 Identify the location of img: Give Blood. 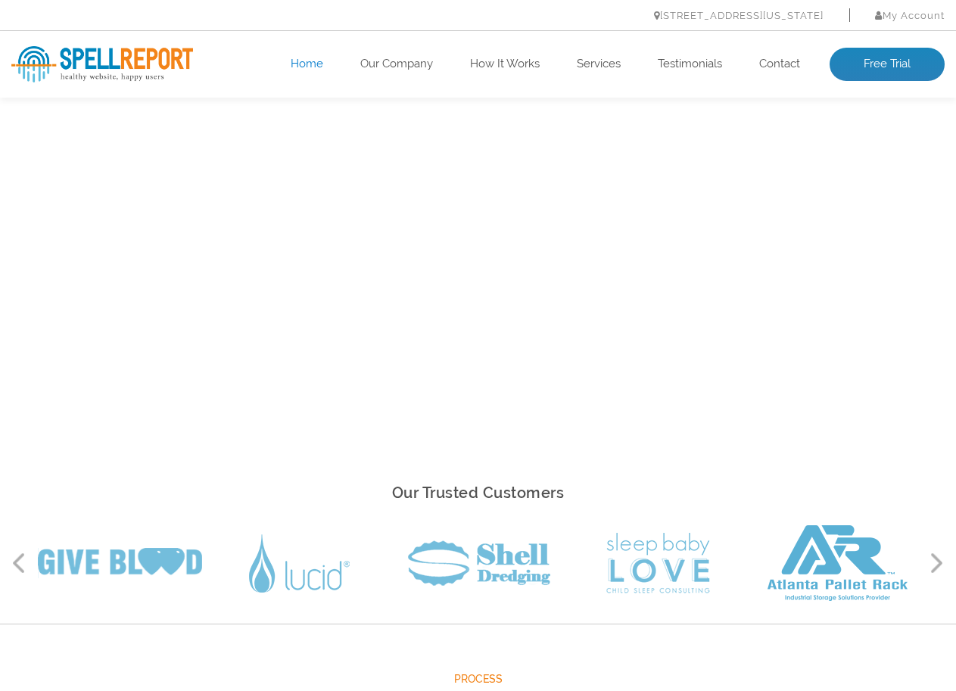
(120, 563).